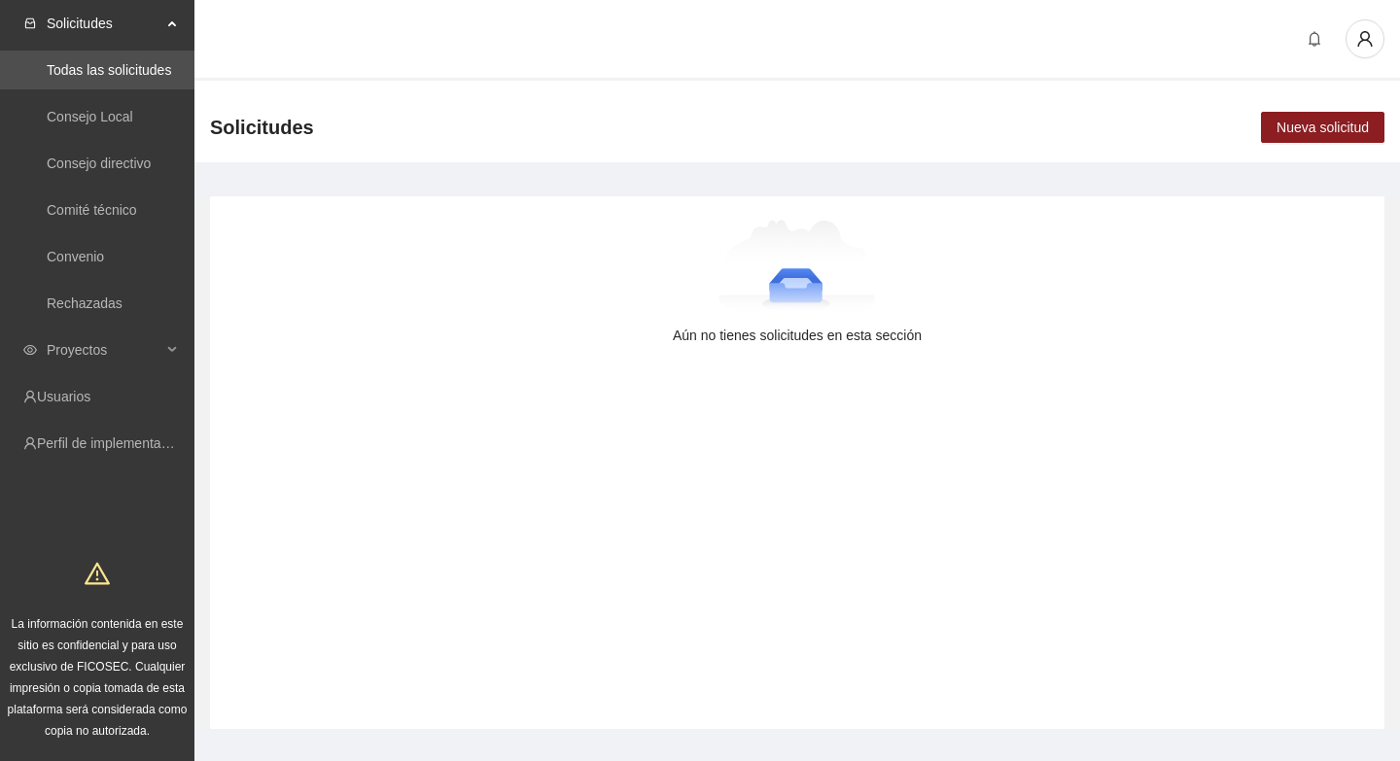  I want to click on span: inbox, so click(30, 23).